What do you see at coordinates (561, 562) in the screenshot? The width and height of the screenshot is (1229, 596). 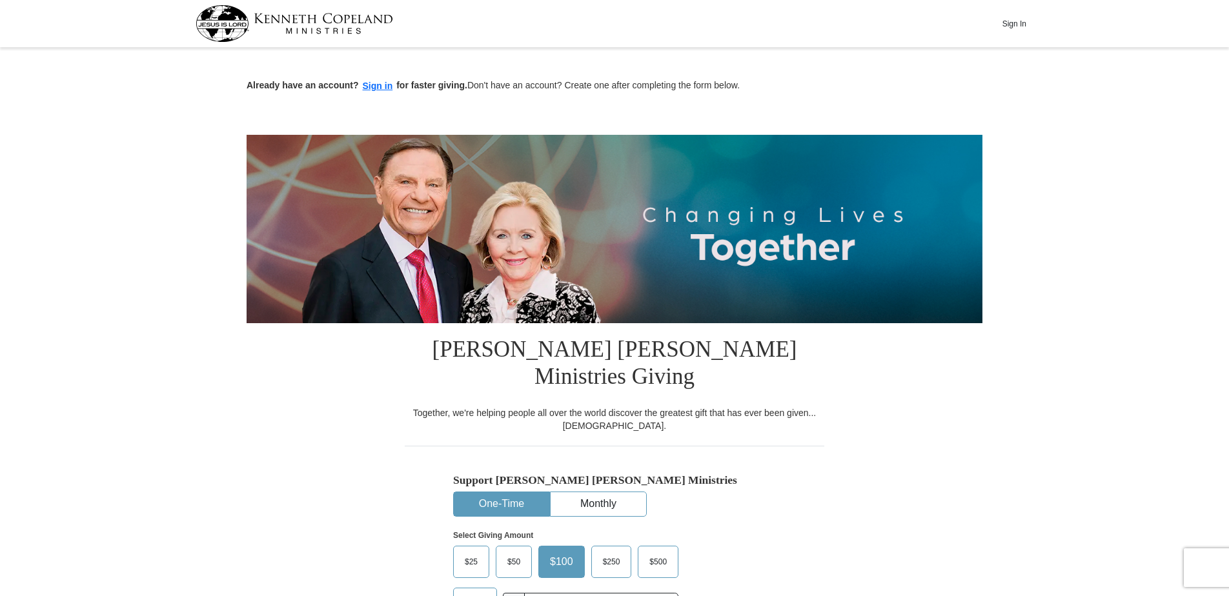 I see `span: $100` at bounding box center [561, 562].